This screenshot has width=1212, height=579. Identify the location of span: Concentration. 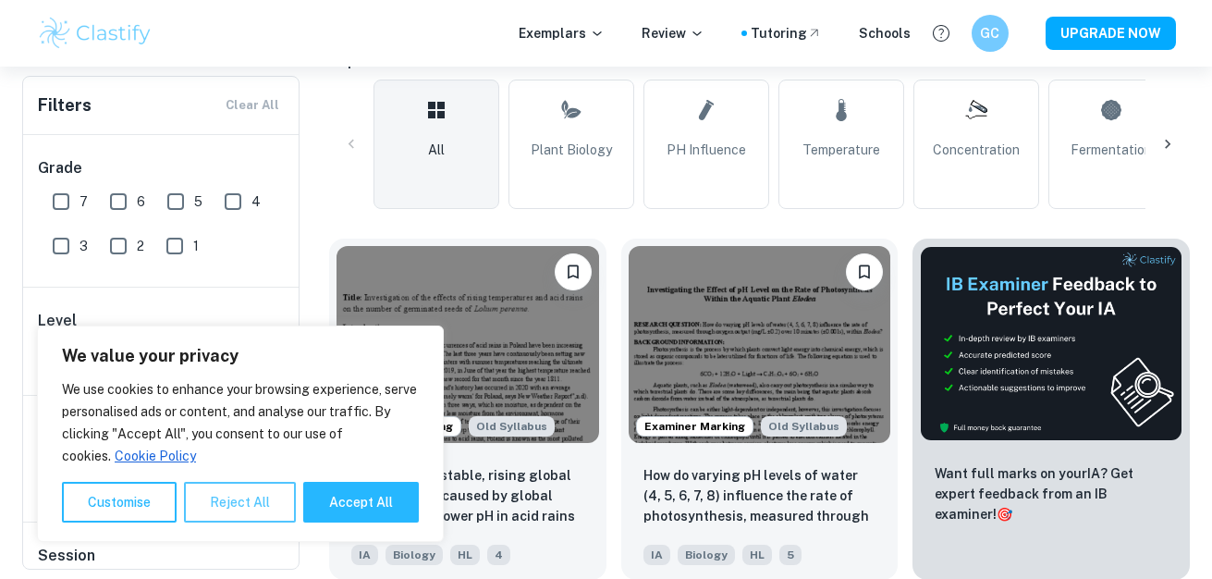
(976, 150).